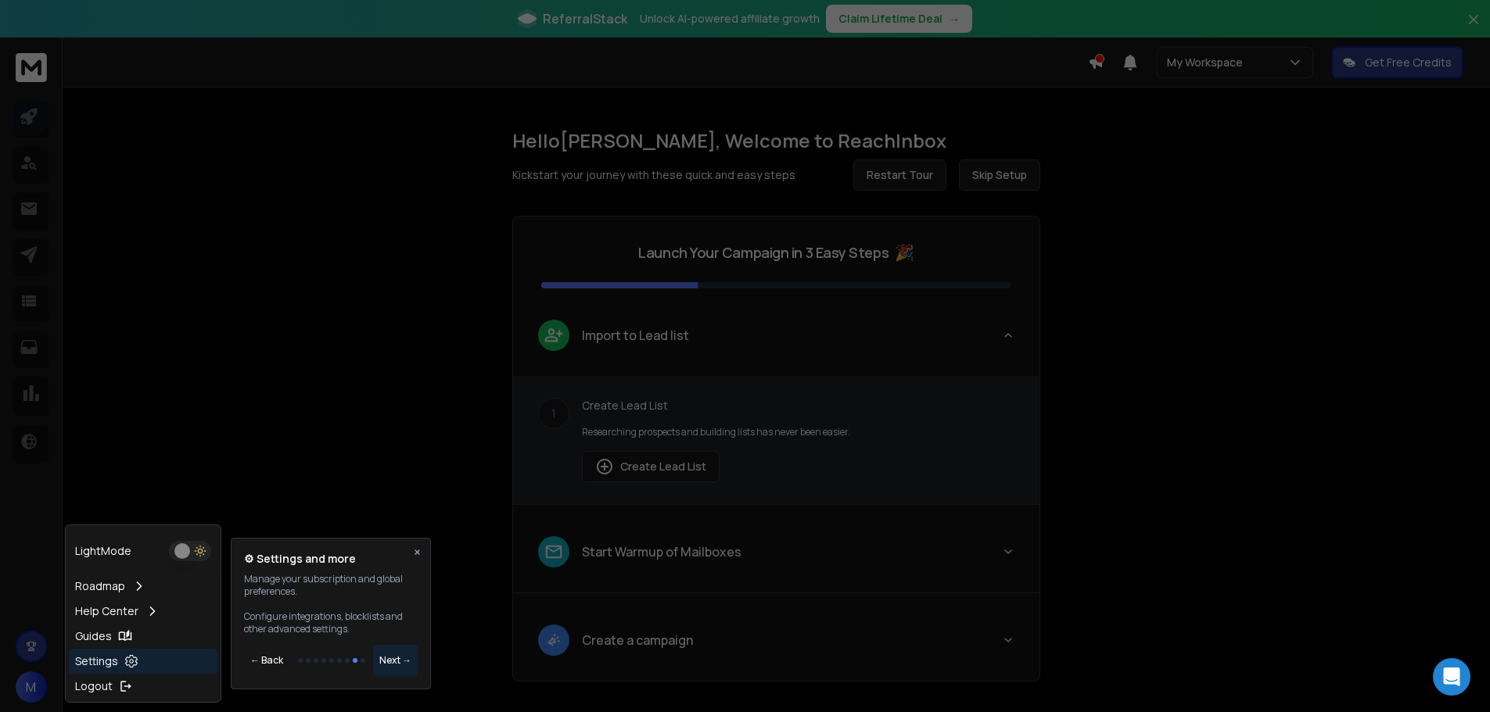 Image resolution: width=1490 pixels, height=712 pixels. I want to click on a: Guides, so click(143, 637).